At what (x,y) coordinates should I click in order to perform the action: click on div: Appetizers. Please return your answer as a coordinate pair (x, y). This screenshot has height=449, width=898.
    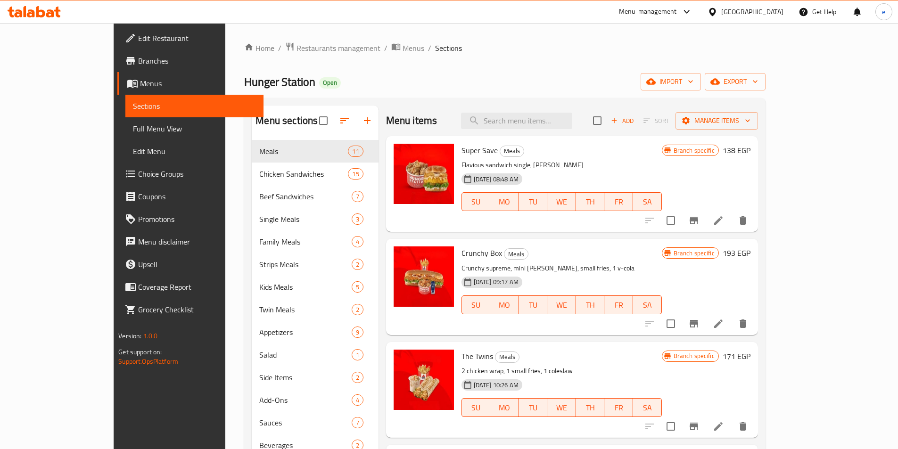
    Looking at the image, I should click on (305, 332).